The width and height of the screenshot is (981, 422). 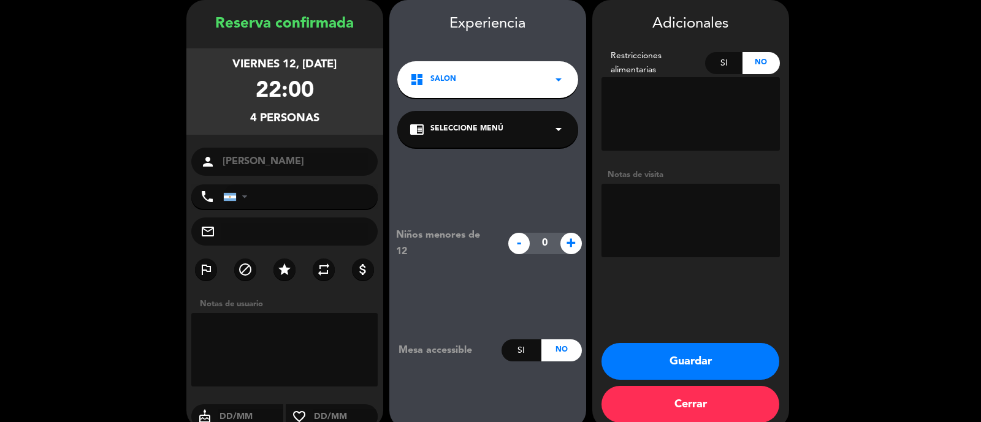 What do you see at coordinates (445, 351) in the screenshot?
I see `div: Mesa accessible` at bounding box center [445, 351].